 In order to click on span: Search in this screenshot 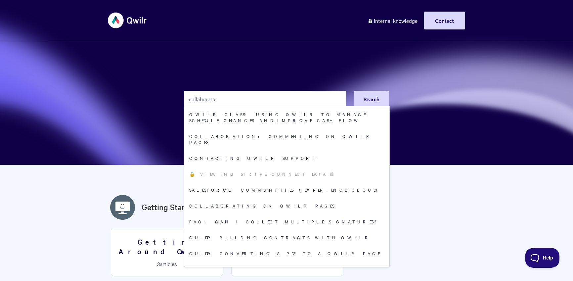, I will do `click(371, 99)`.